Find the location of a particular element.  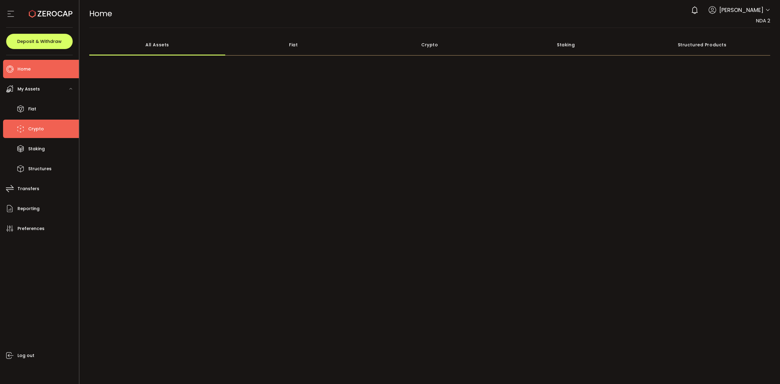

span: NDA 2 is located at coordinates (762, 21).